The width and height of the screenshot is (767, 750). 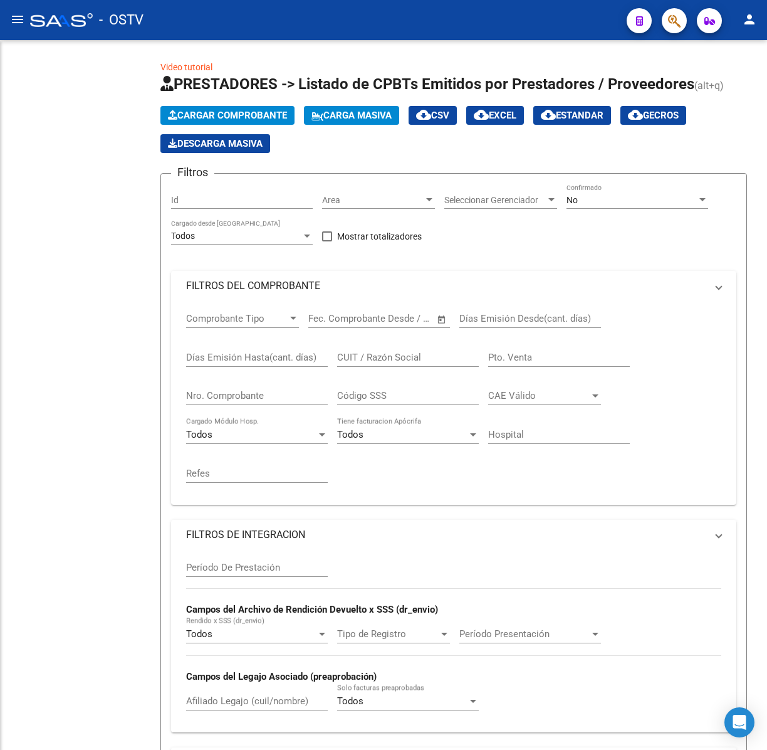 I want to click on div: Open Intercom Messenger, so click(x=740, y=722).